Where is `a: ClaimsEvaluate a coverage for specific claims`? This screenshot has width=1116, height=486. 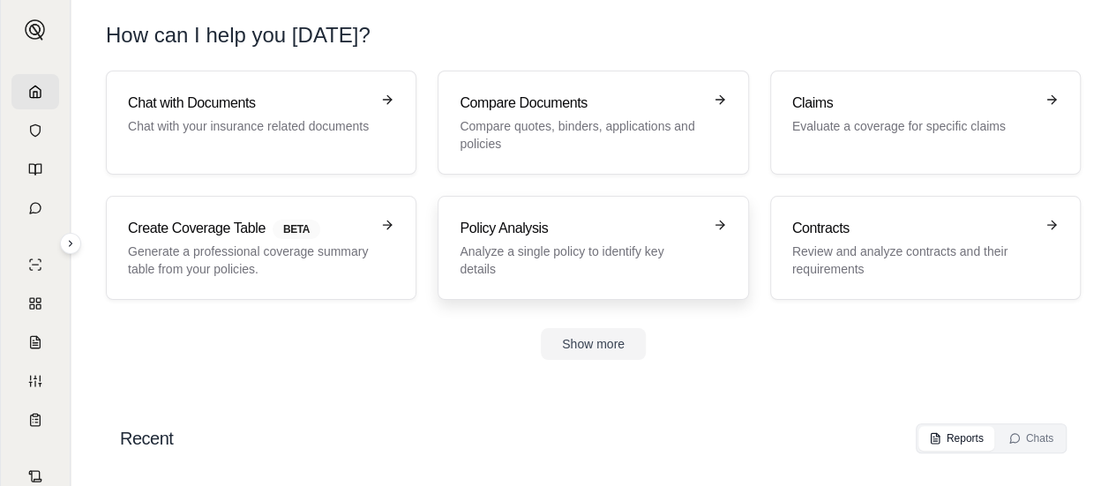
a: ClaimsEvaluate a coverage for specific claims is located at coordinates (926, 123).